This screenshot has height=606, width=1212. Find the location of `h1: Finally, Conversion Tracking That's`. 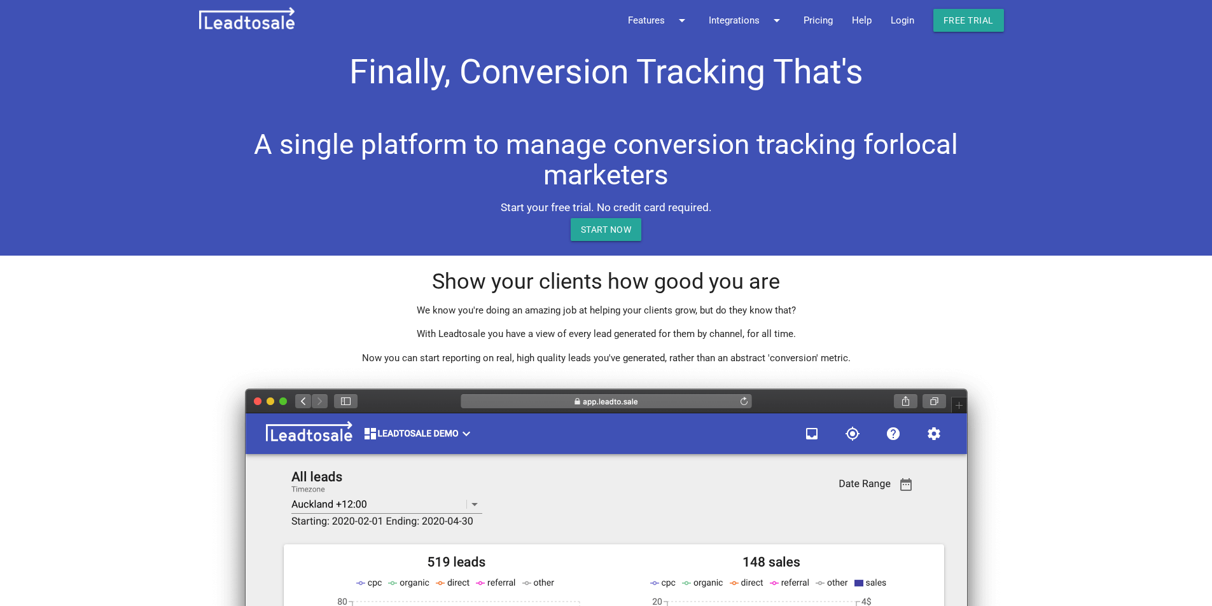

h1: Finally, Conversion Tracking That's is located at coordinates (606, 69).